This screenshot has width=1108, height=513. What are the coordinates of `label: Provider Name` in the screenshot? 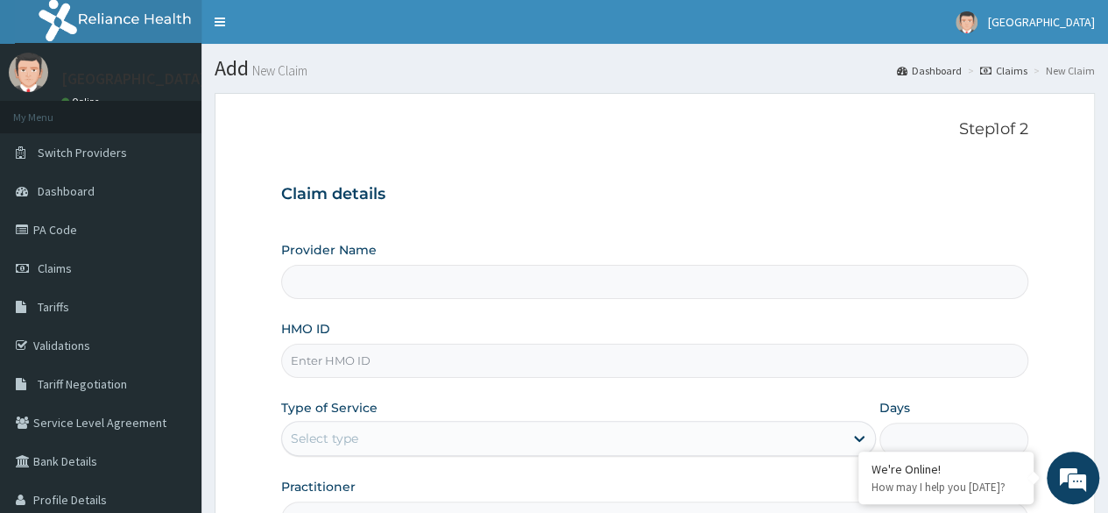 It's located at (329, 250).